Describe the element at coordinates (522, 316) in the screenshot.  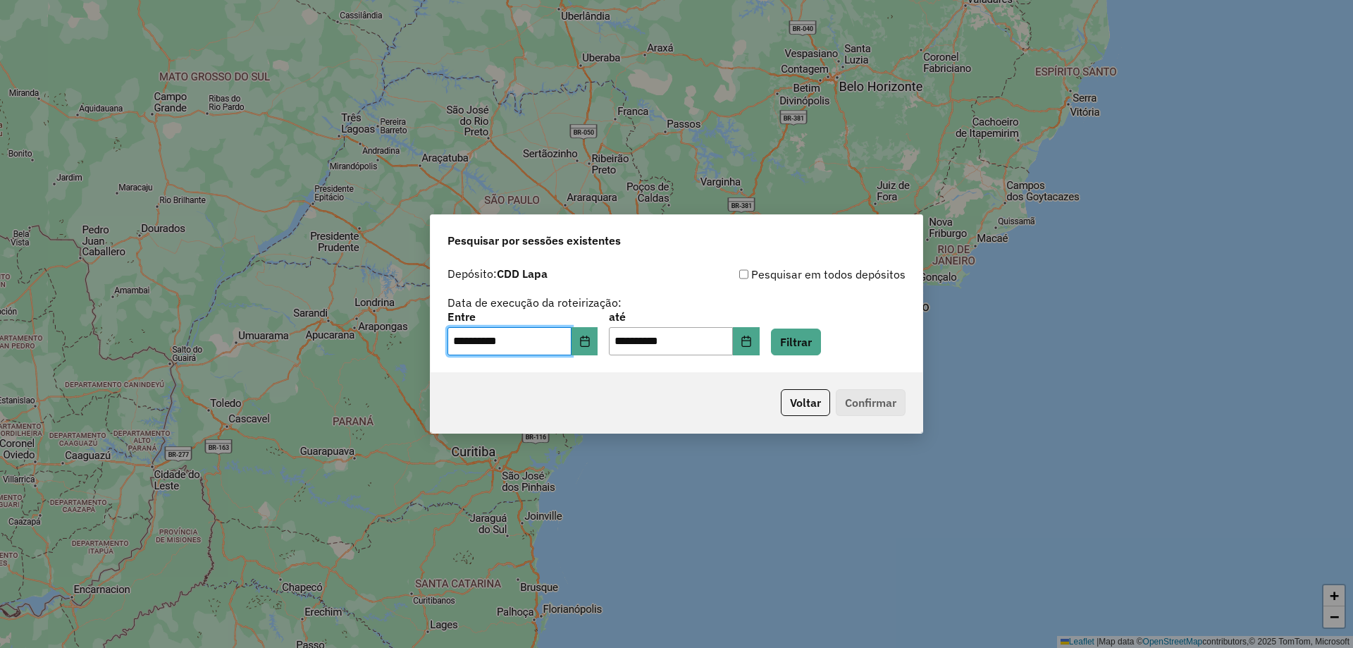
I see `label: Entre` at that location.